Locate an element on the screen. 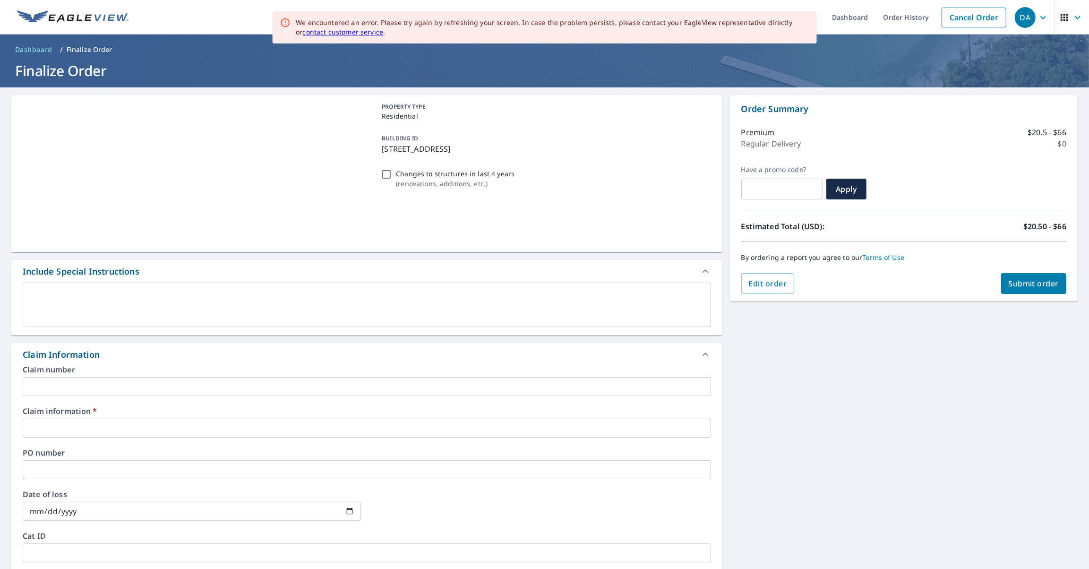  p: Changes to structures in last 4 years is located at coordinates (455, 173).